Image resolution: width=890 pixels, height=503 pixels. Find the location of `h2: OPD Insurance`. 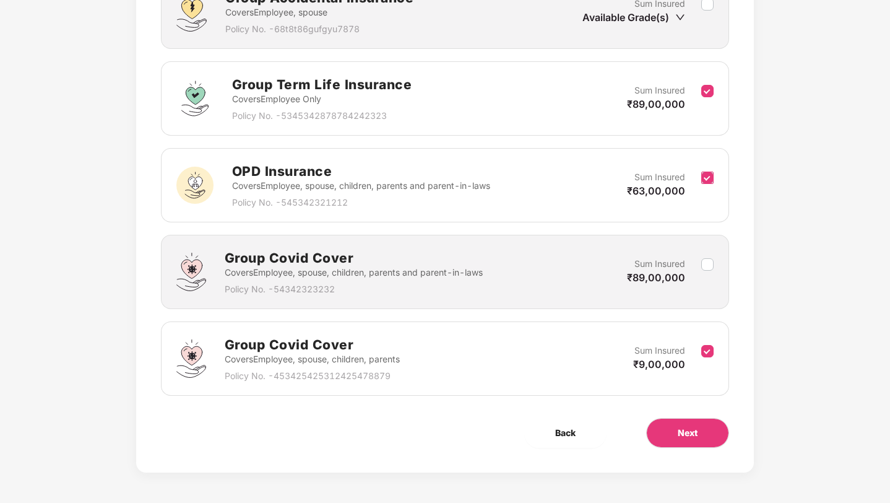

h2: OPD Insurance is located at coordinates (361, 171).